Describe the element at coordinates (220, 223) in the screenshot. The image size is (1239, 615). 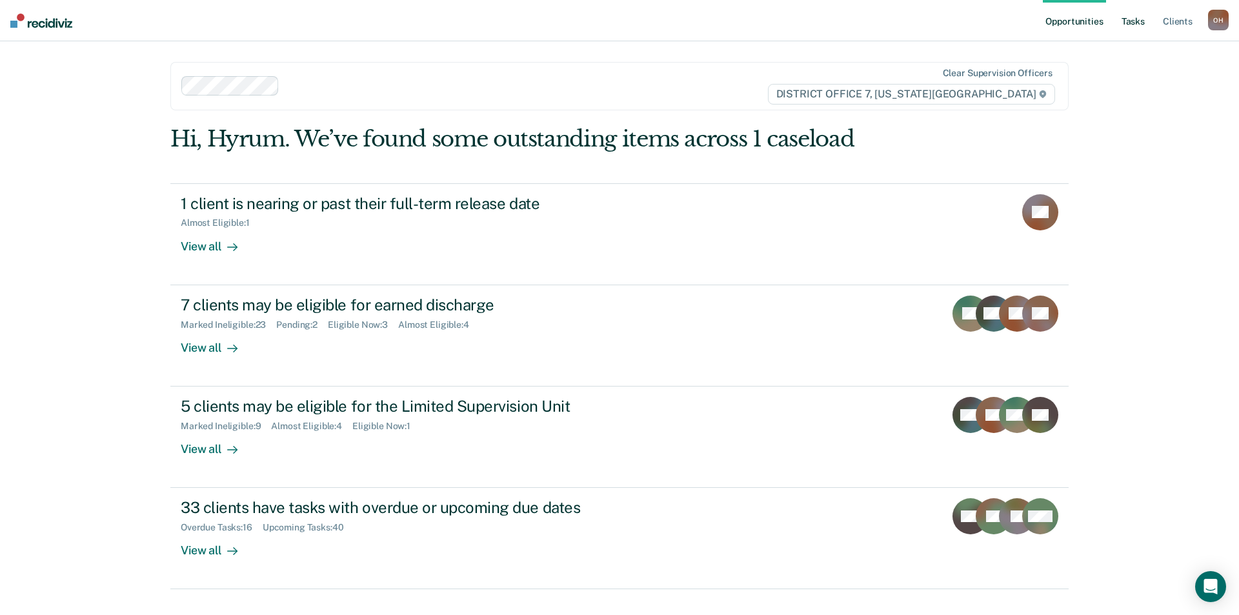
I see `div: Almost Eligible : 1` at that location.